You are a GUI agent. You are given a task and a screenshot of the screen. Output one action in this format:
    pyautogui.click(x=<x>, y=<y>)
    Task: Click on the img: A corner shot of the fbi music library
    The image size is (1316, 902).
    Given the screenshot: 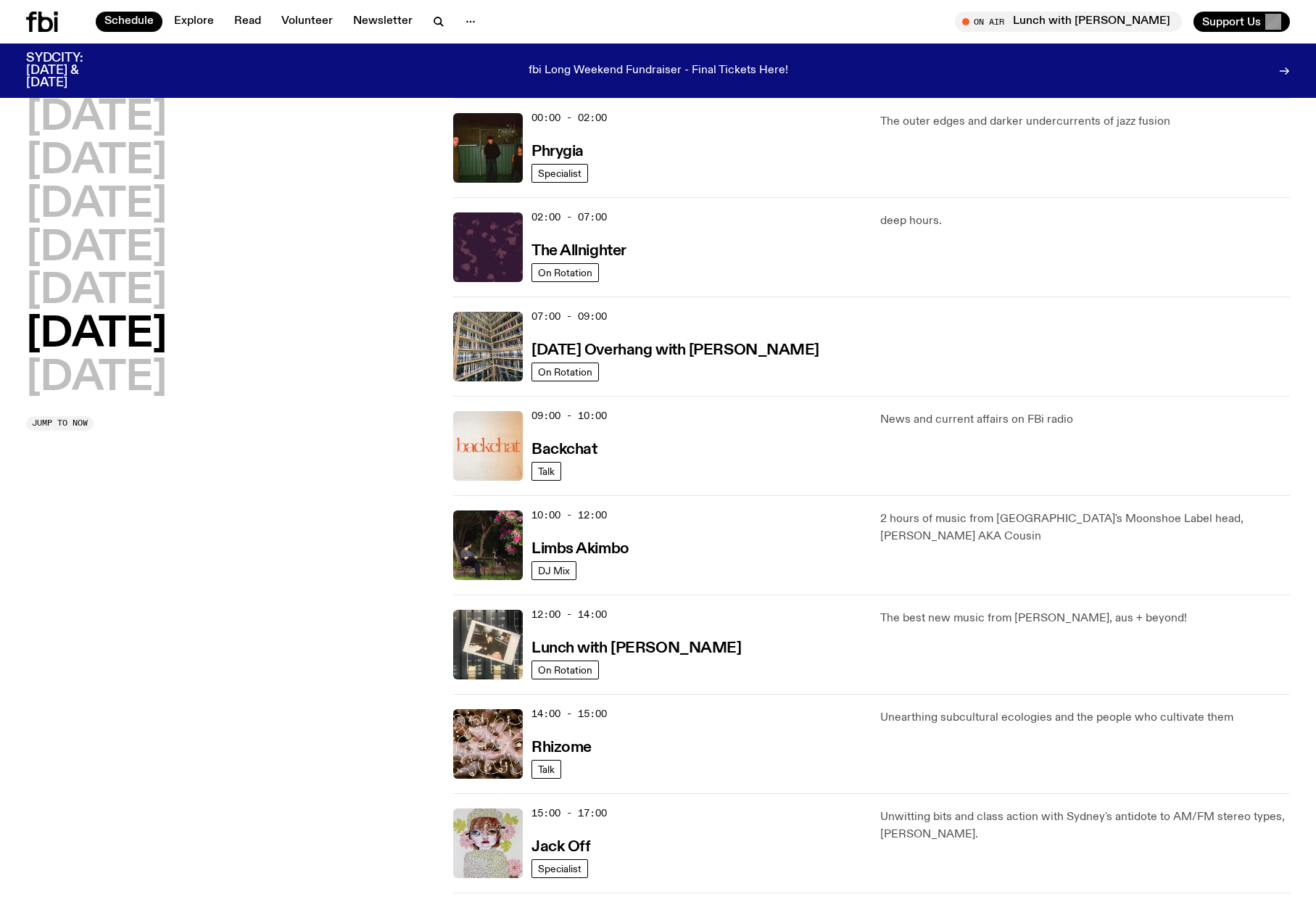 What is the action you would take?
    pyautogui.click(x=488, y=346)
    